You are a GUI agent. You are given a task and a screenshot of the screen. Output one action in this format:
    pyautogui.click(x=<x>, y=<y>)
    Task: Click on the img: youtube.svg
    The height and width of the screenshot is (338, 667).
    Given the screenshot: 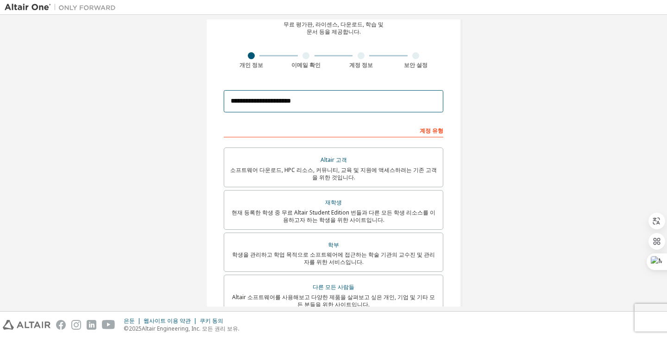 What is the action you would take?
    pyautogui.click(x=108, y=325)
    